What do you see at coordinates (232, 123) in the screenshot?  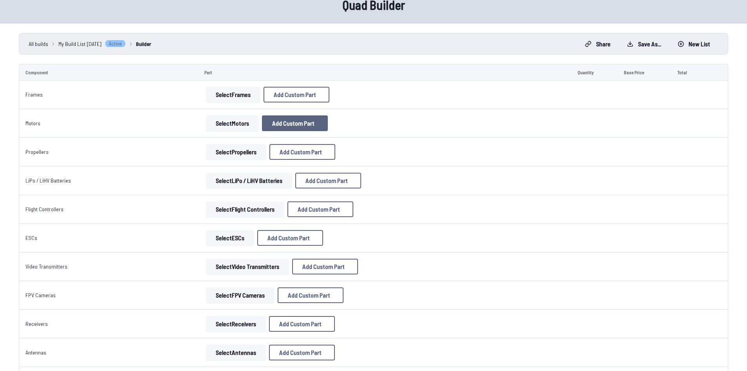 I see `button: SelectMotors` at bounding box center [232, 123].